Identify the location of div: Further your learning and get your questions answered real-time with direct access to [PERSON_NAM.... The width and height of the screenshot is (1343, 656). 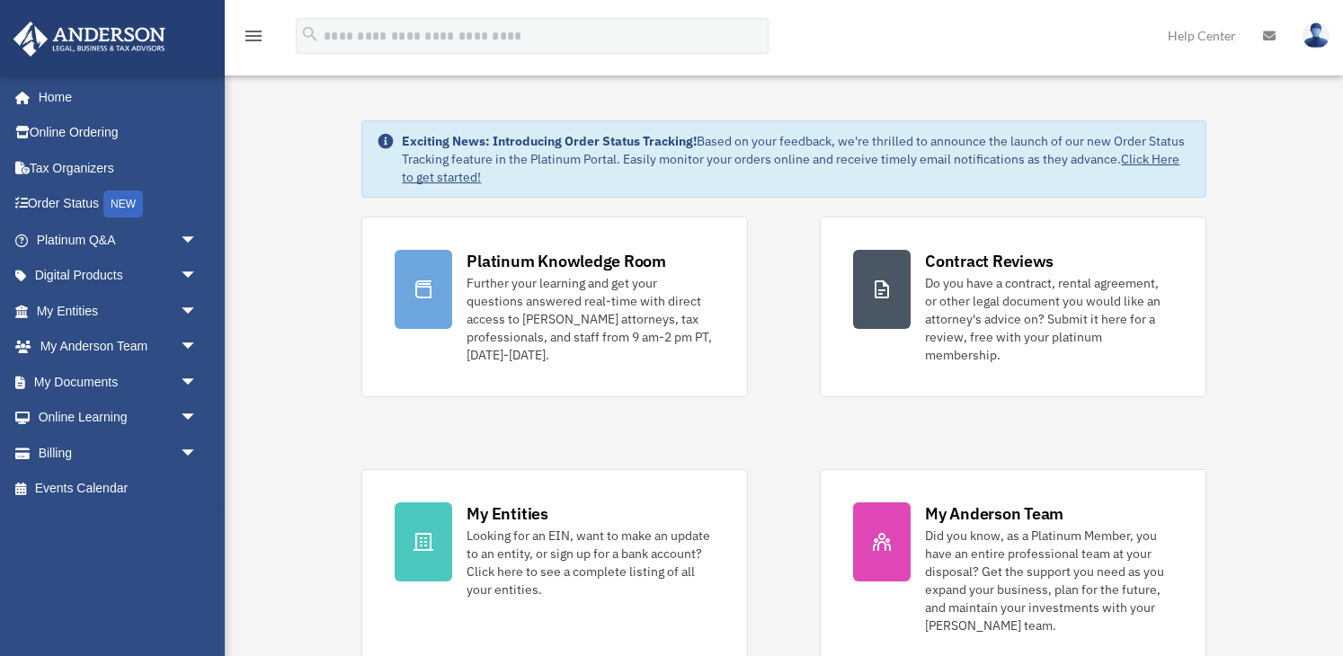
(591, 319).